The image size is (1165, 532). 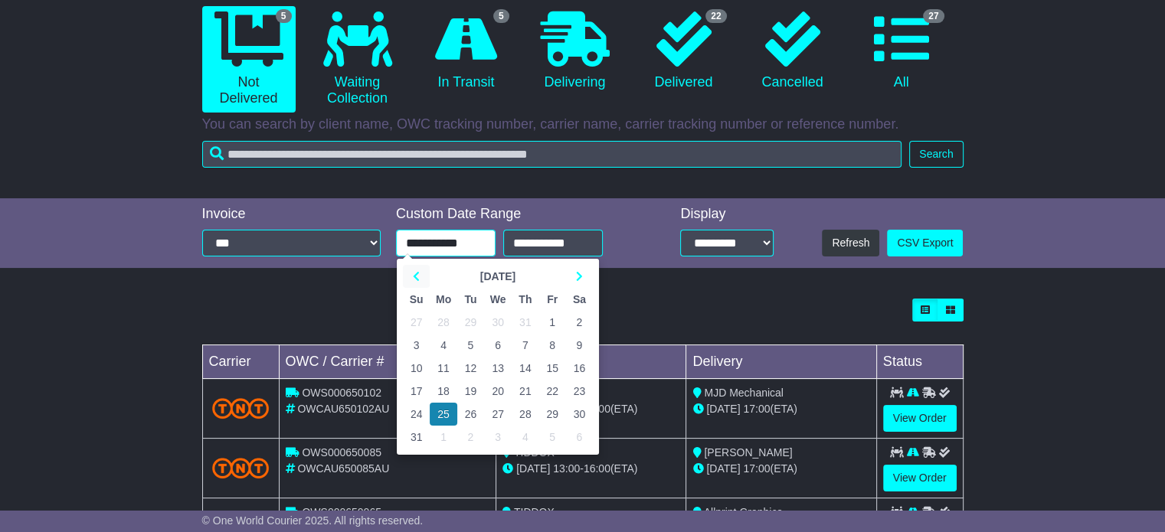 What do you see at coordinates (743, 393) in the screenshot?
I see `span: MJD Mechanical` at bounding box center [743, 393].